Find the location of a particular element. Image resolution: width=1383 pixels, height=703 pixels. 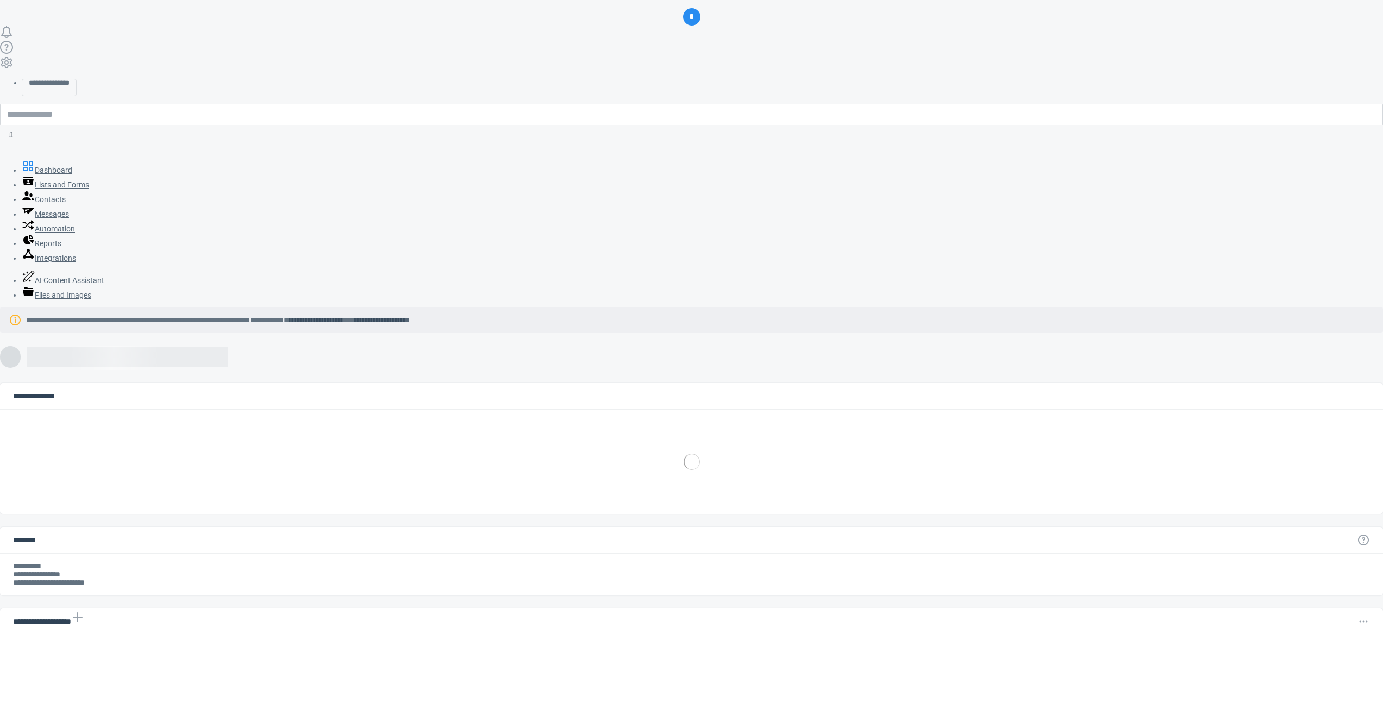

span: AI Content Assistant is located at coordinates (70, 280).